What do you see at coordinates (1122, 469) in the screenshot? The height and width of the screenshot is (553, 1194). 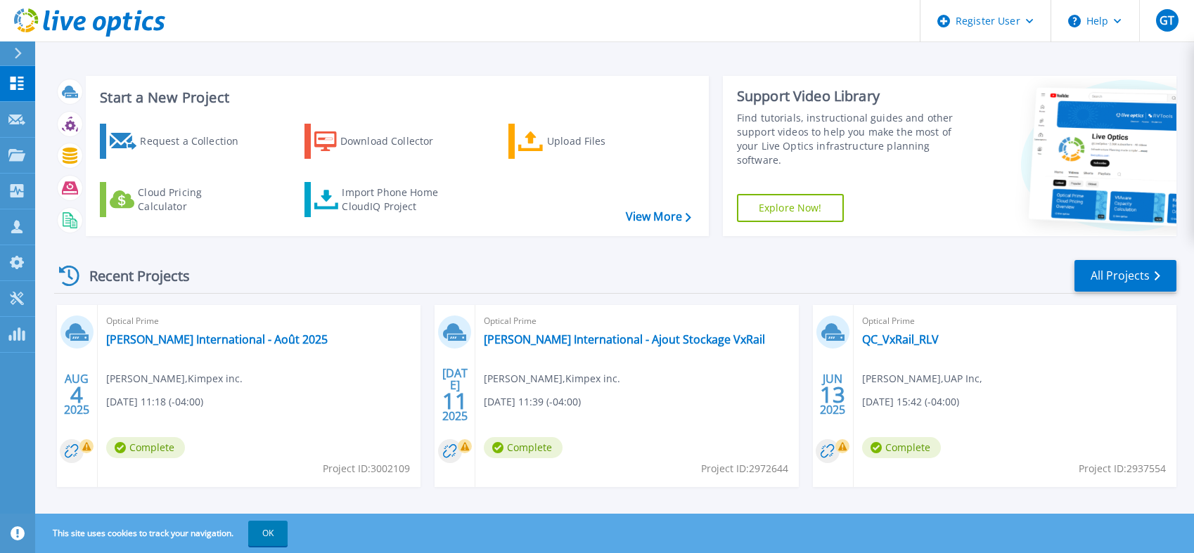 I see `span: Project ID: 2937554` at bounding box center [1122, 469].